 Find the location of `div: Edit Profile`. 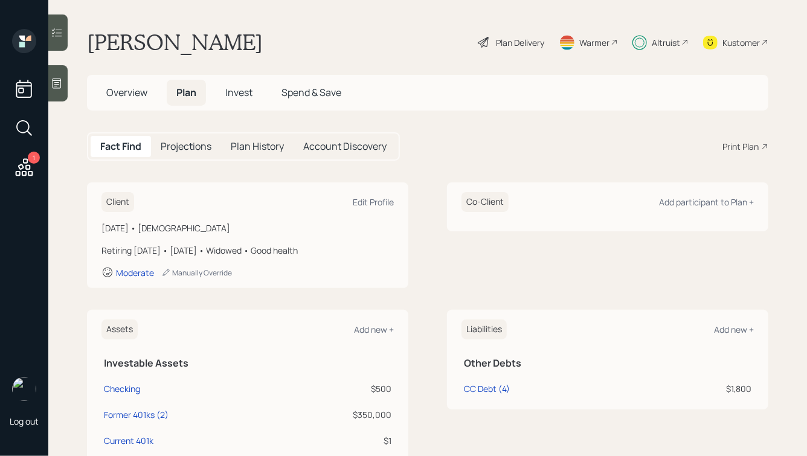

div: Edit Profile is located at coordinates (373, 202).